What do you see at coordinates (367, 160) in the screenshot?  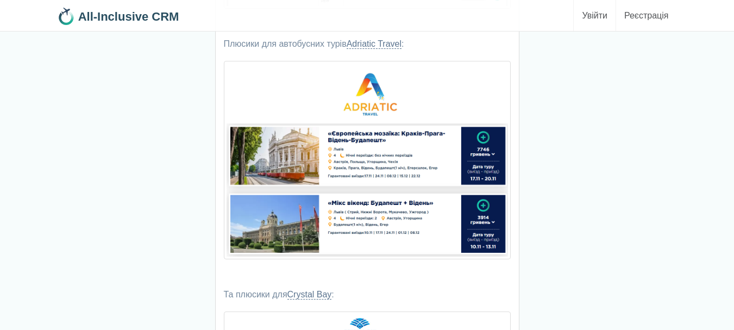 I see `img: adriatic-travel-%D0%BF%D1%96%D0%B4%D0%B1%D1%96%D1%80%D0%BA%D0%B0-%D1%81%D1%80%D0%BC-%D0%B4%D0%BB%...` at bounding box center [367, 160].